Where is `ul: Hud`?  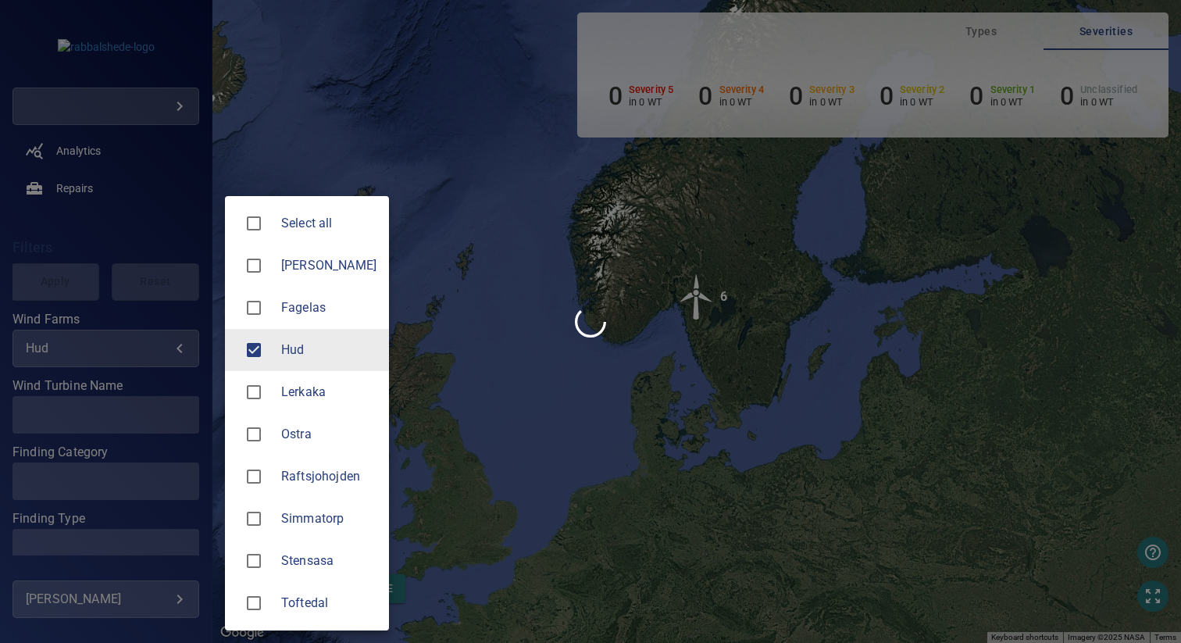
ul: Hud is located at coordinates (307, 413).